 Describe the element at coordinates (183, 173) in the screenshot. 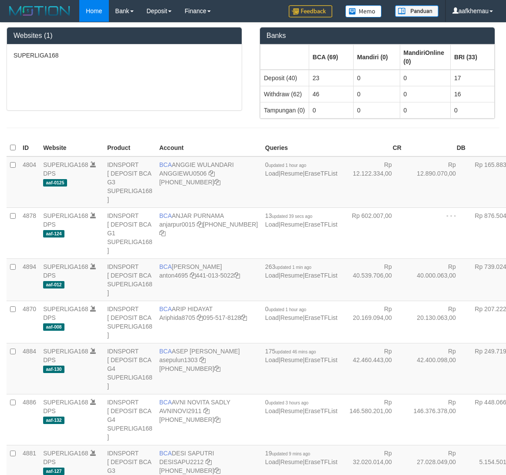

I see `a: ANGGIEWU0506` at that location.